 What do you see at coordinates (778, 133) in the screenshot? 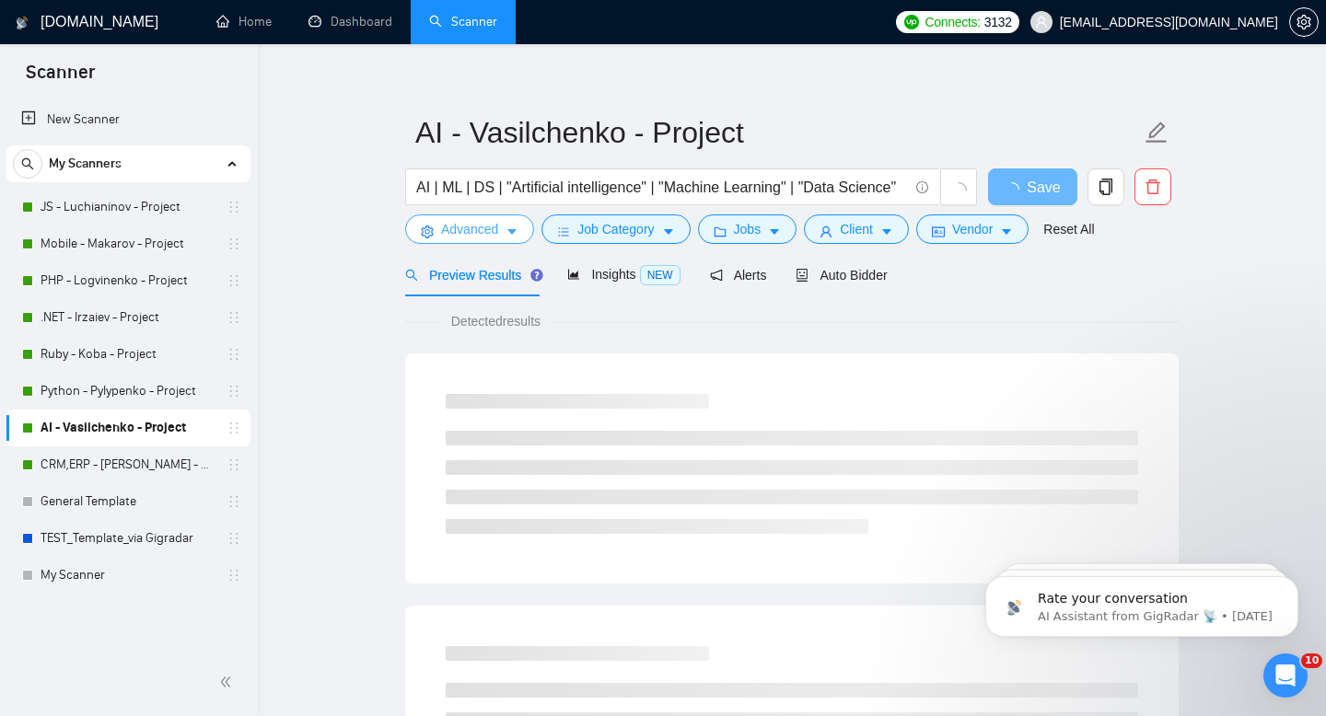
I see `input: Scanner name...` at bounding box center [778, 133].